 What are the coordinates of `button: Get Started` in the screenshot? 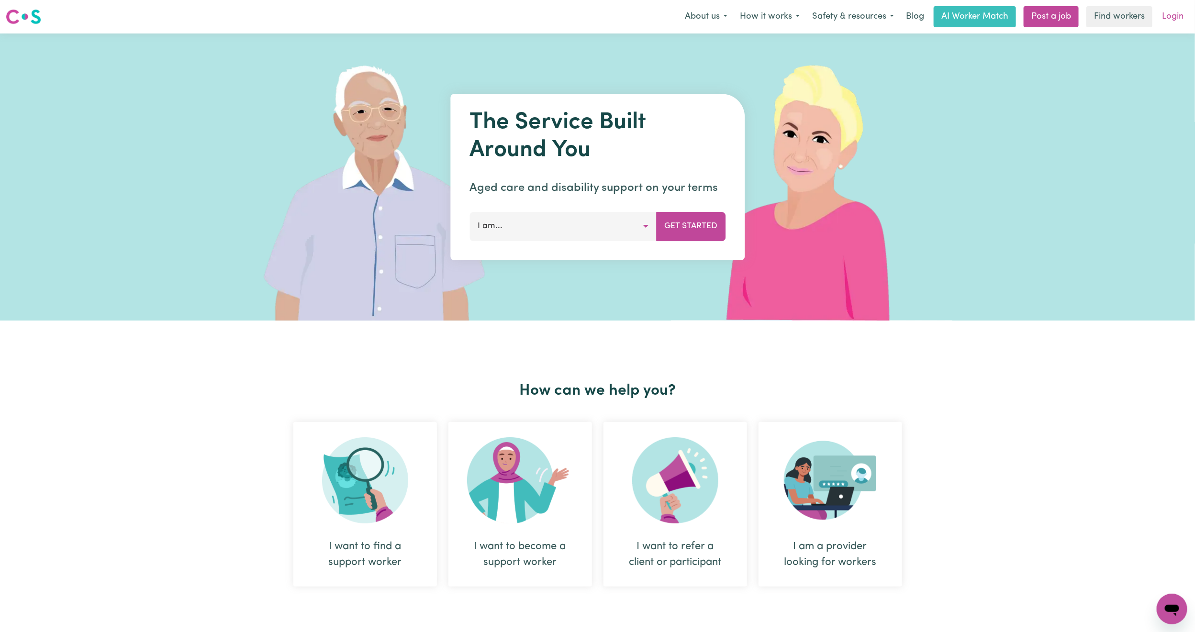 It's located at (691, 226).